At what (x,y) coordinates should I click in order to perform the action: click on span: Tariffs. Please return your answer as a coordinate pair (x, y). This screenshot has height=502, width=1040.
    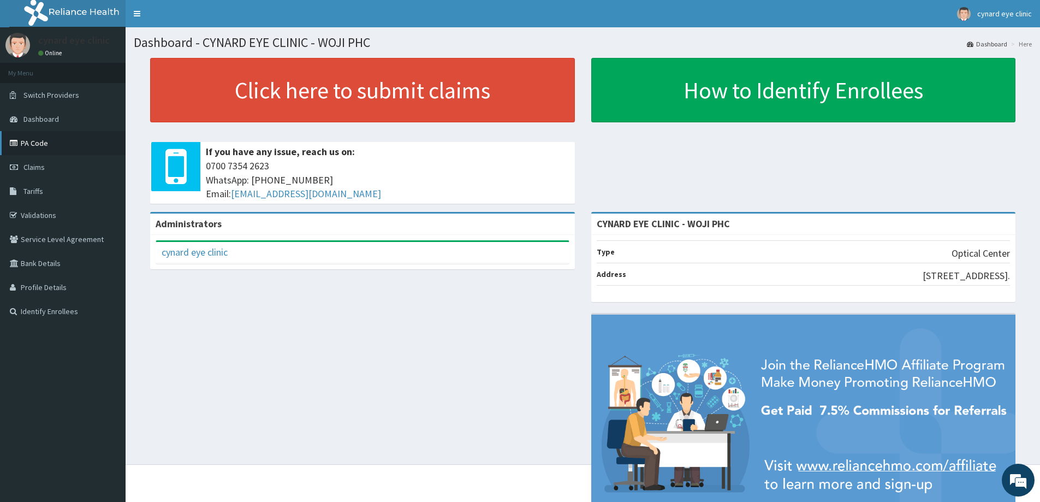
    Looking at the image, I should click on (33, 191).